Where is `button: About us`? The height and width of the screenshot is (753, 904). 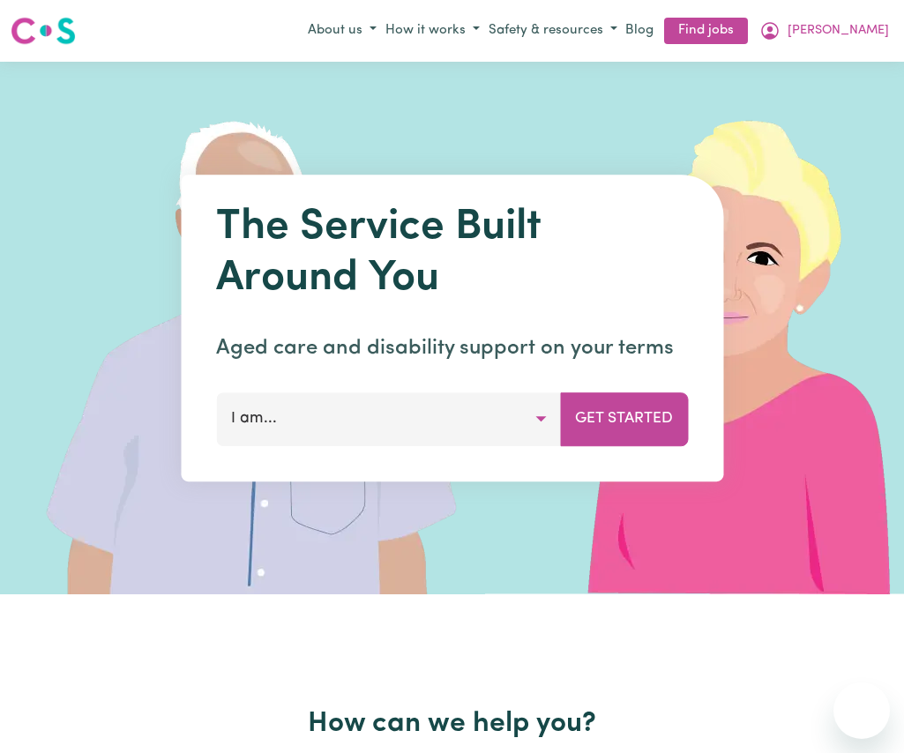
button: About us is located at coordinates (342, 31).